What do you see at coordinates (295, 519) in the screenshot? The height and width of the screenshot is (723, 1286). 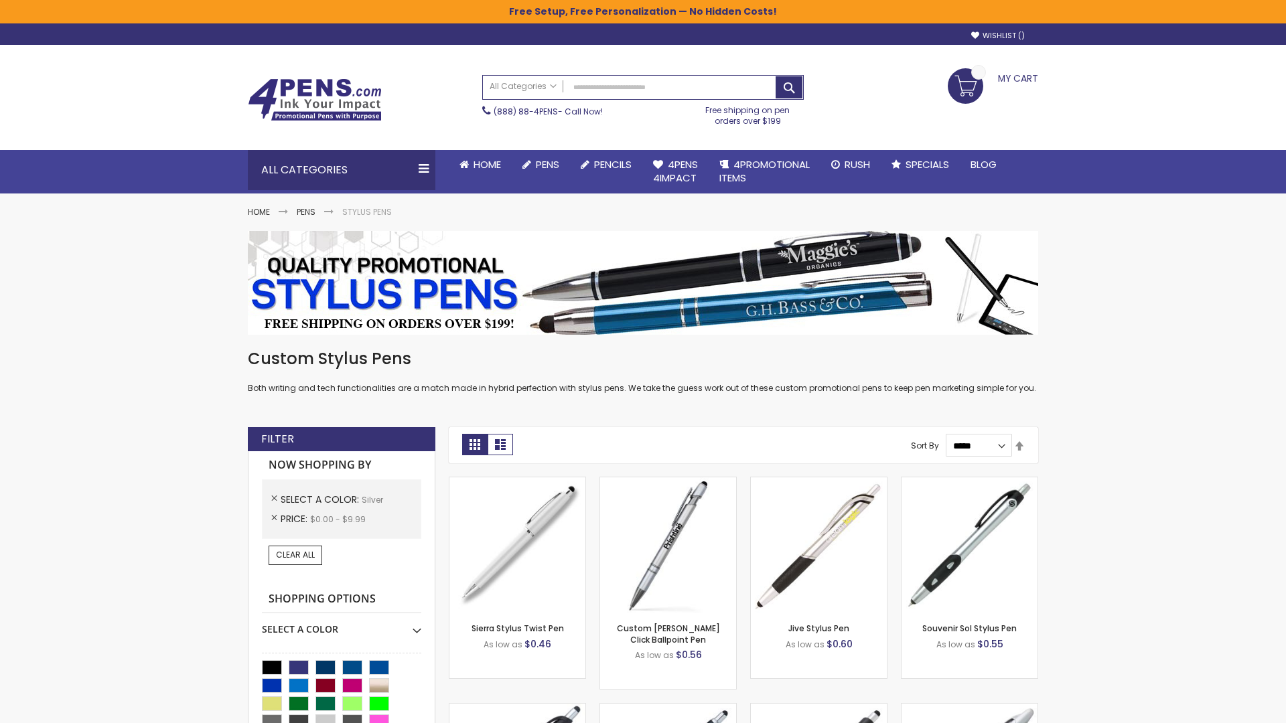 I see `span: Price` at bounding box center [295, 519].